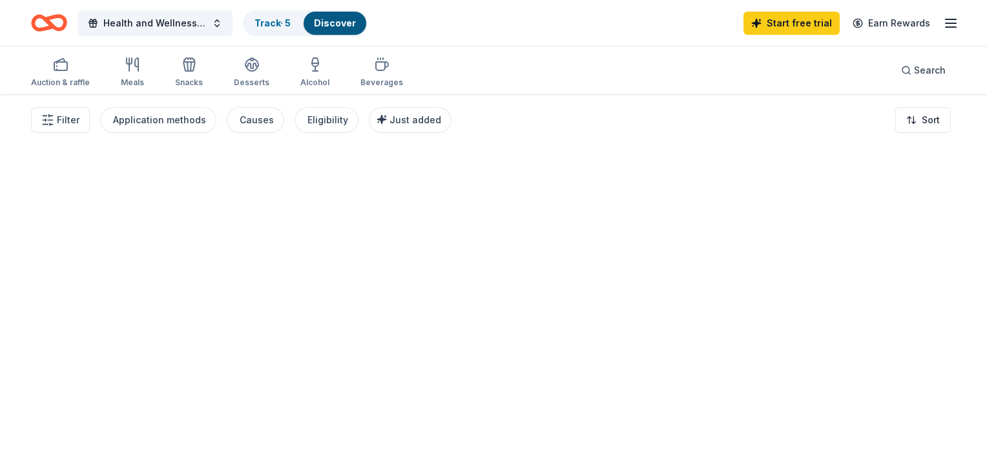 The image size is (987, 457). What do you see at coordinates (334, 23) in the screenshot?
I see `a: Discover` at bounding box center [334, 23].